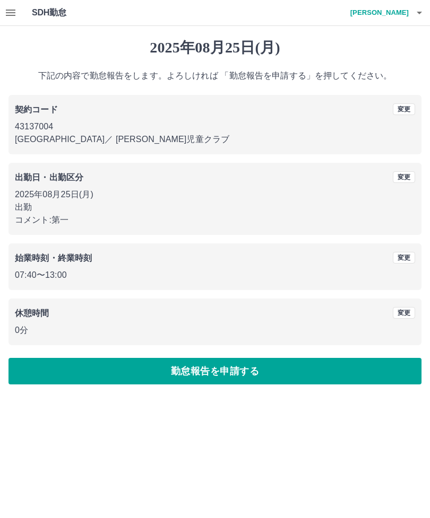 This screenshot has height=518, width=430. What do you see at coordinates (53, 258) in the screenshot?
I see `b: 始業時刻・終業時刻` at bounding box center [53, 258].